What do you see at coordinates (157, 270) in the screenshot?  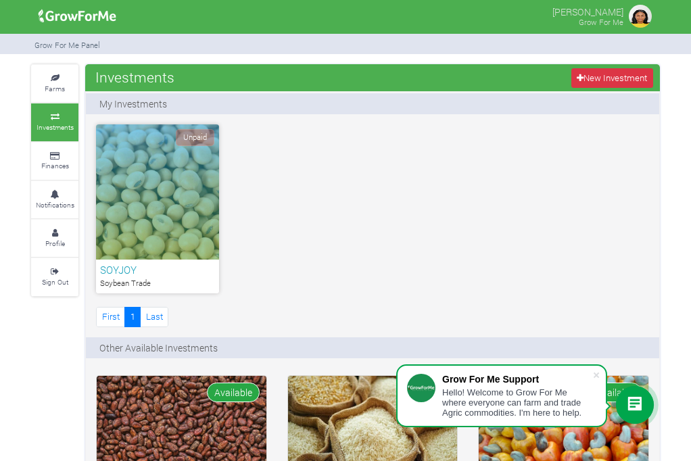 I see `h6: SOYJOY` at bounding box center [157, 270].